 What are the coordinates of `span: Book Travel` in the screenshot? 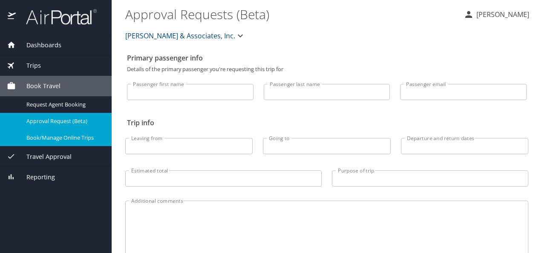 It's located at (38, 86).